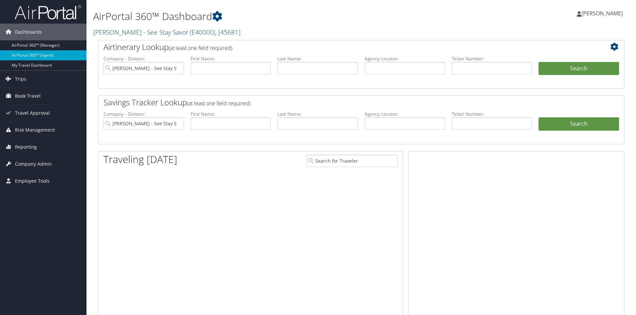 Image resolution: width=636 pixels, height=315 pixels. Describe the element at coordinates (340, 102) in the screenshot. I see `h2: Savings Tracker Lookup` at that location.